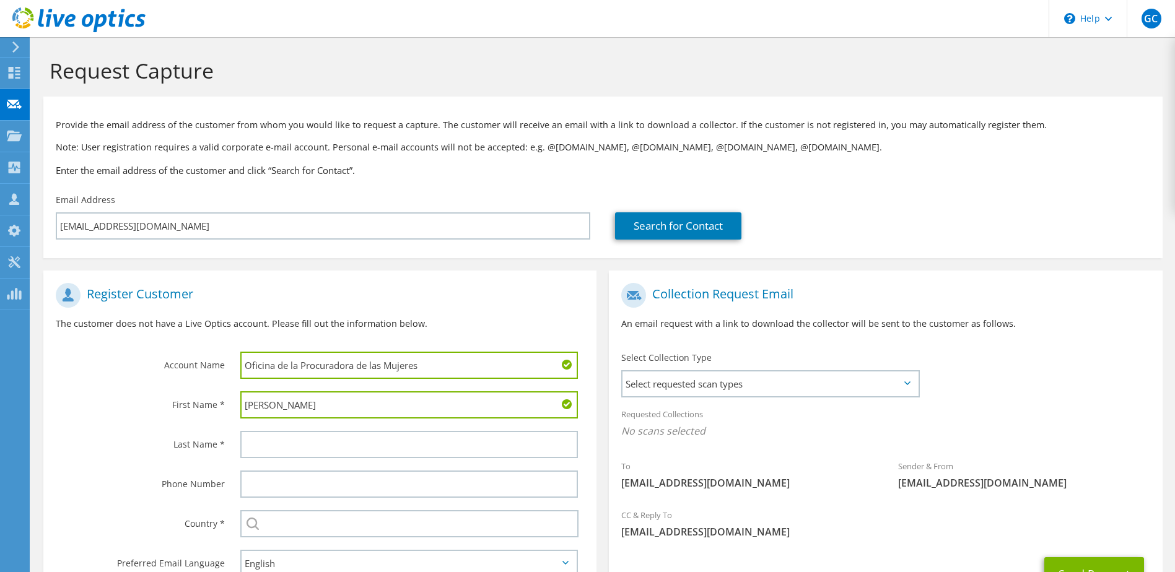  Describe the element at coordinates (140, 560) in the screenshot. I see `label: Preferred Email Language` at that location.